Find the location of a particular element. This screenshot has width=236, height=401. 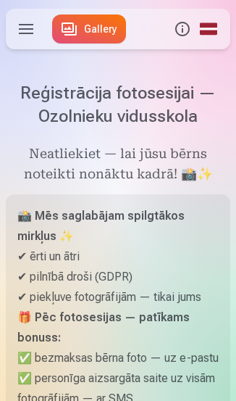

p: ✔ pilnībā droši (GDPR) is located at coordinates (118, 277).